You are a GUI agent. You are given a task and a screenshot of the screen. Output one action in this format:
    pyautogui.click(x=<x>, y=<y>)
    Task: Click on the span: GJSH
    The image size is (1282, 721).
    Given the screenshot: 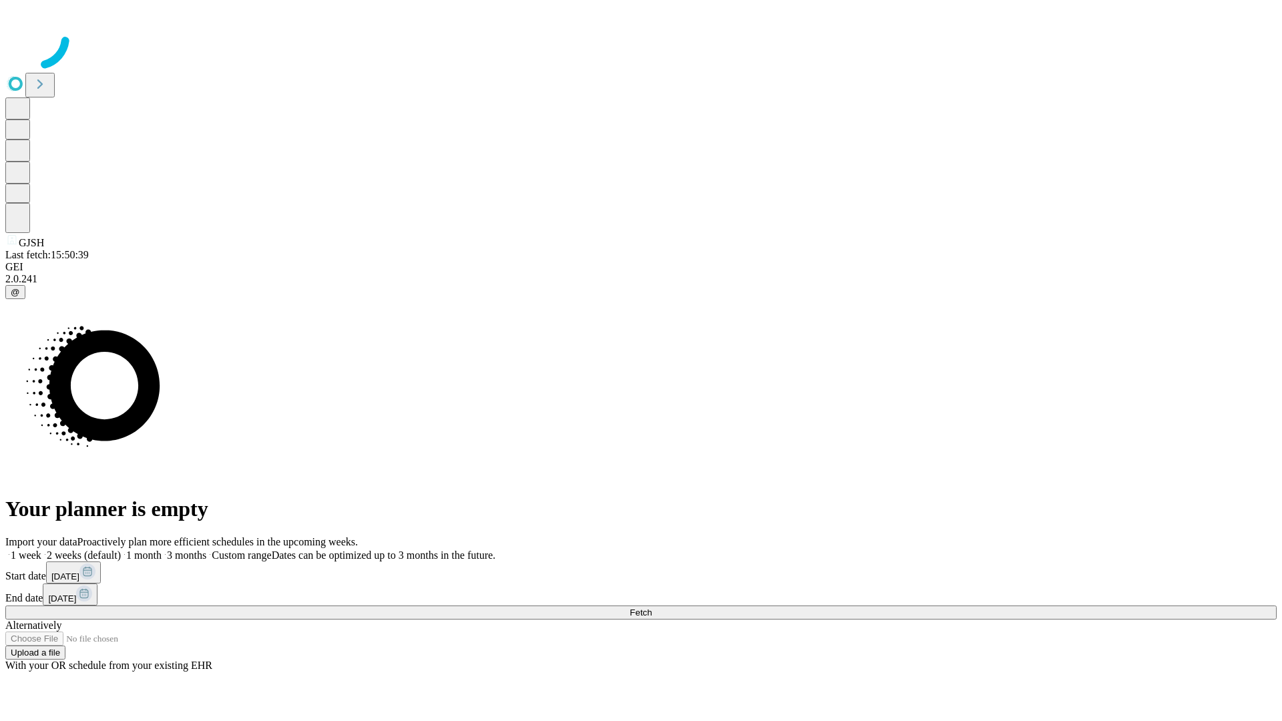 What is the action you would take?
    pyautogui.click(x=31, y=242)
    